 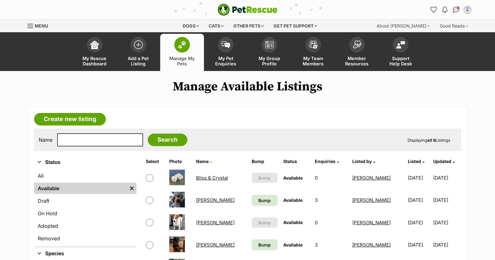 I want to click on img: manage-my-pets-icon-02211641906a0b7f246fdf0571729dbe1e7629f14944591b6c1af311fb30b64b.svg, so click(x=182, y=45).